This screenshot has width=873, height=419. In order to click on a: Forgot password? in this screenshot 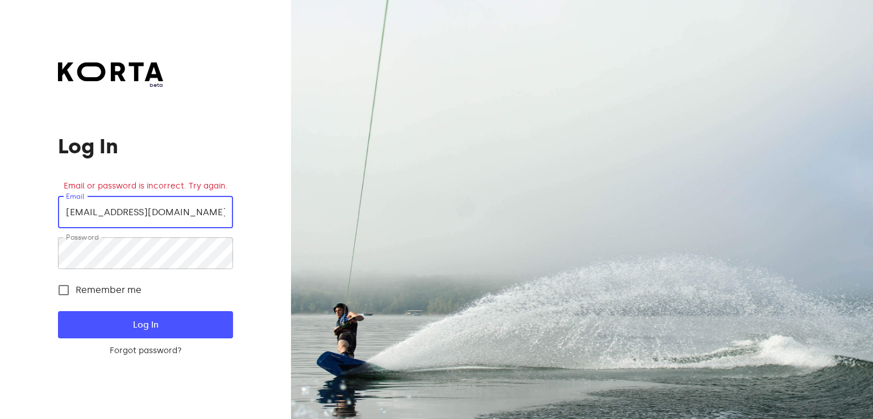, I will do `click(145, 351)`.